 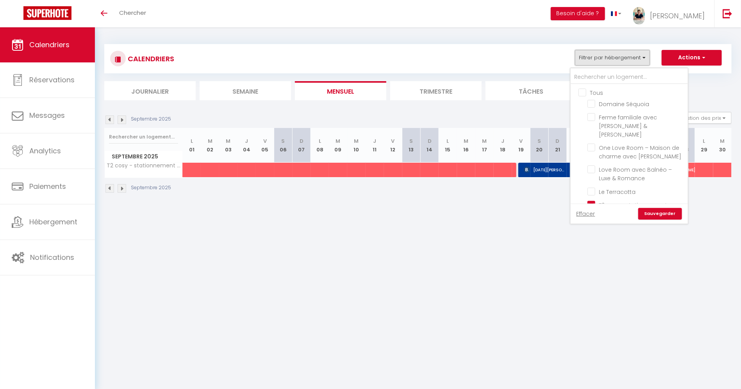 I want to click on div: Filtrer par hébergement, so click(x=629, y=146).